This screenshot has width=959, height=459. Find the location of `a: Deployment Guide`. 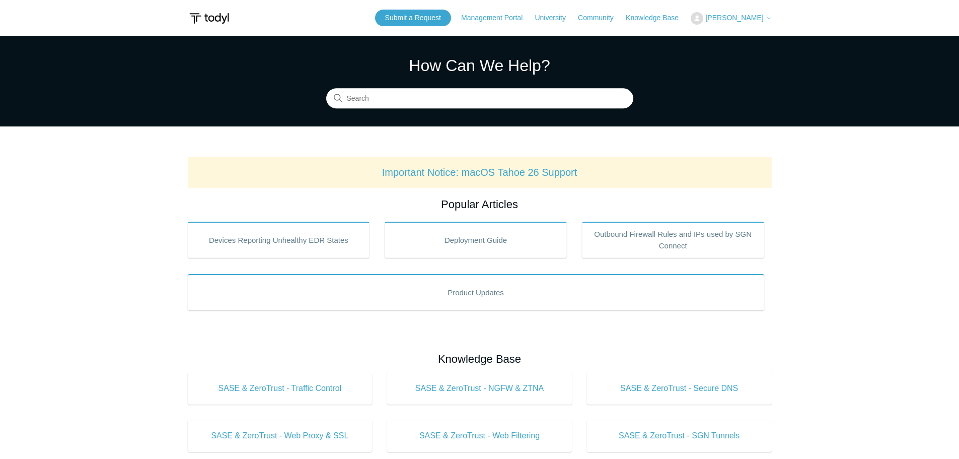

a: Deployment Guide is located at coordinates (476, 240).